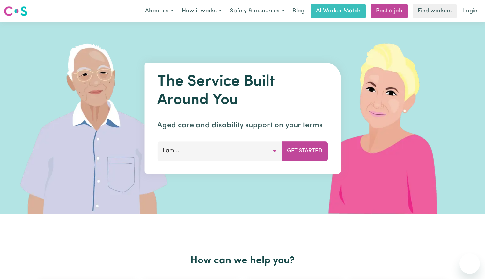 The image size is (485, 279). I want to click on a: Find workers, so click(435, 11).